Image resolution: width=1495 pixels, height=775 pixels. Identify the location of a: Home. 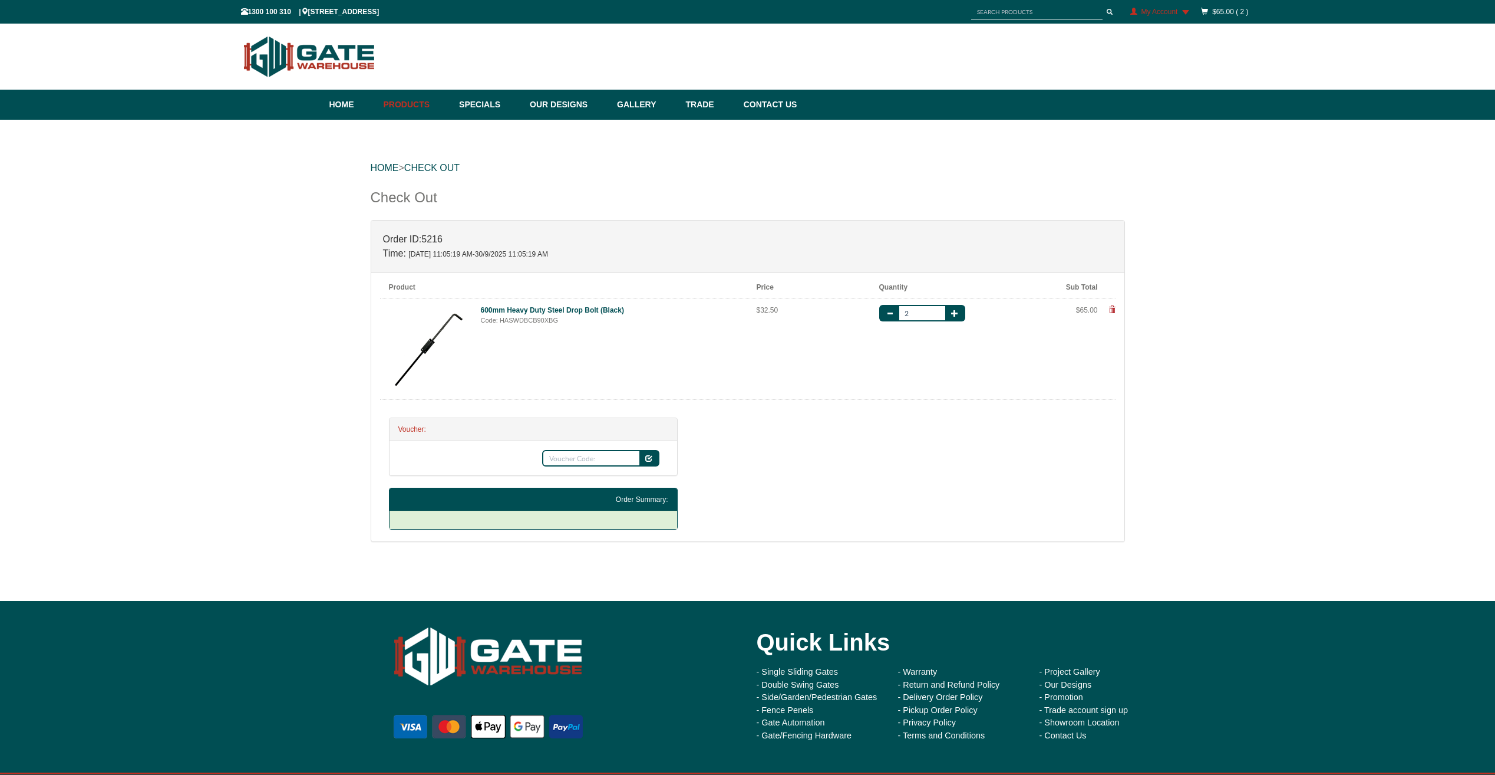
(354, 104).